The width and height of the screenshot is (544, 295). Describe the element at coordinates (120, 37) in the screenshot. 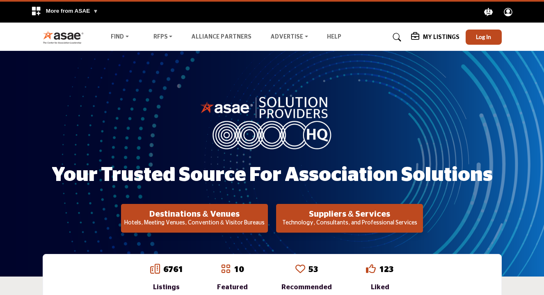

I see `a: Find` at that location.